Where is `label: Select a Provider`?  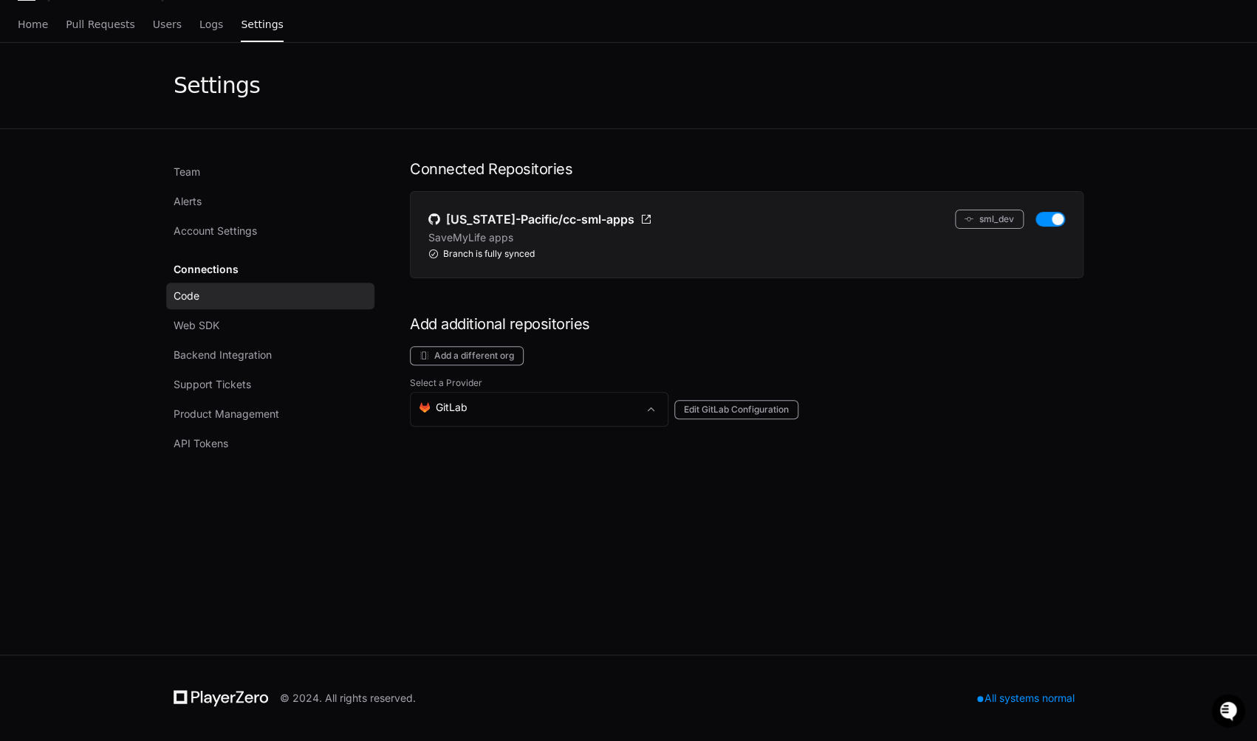 label: Select a Provider is located at coordinates (746, 383).